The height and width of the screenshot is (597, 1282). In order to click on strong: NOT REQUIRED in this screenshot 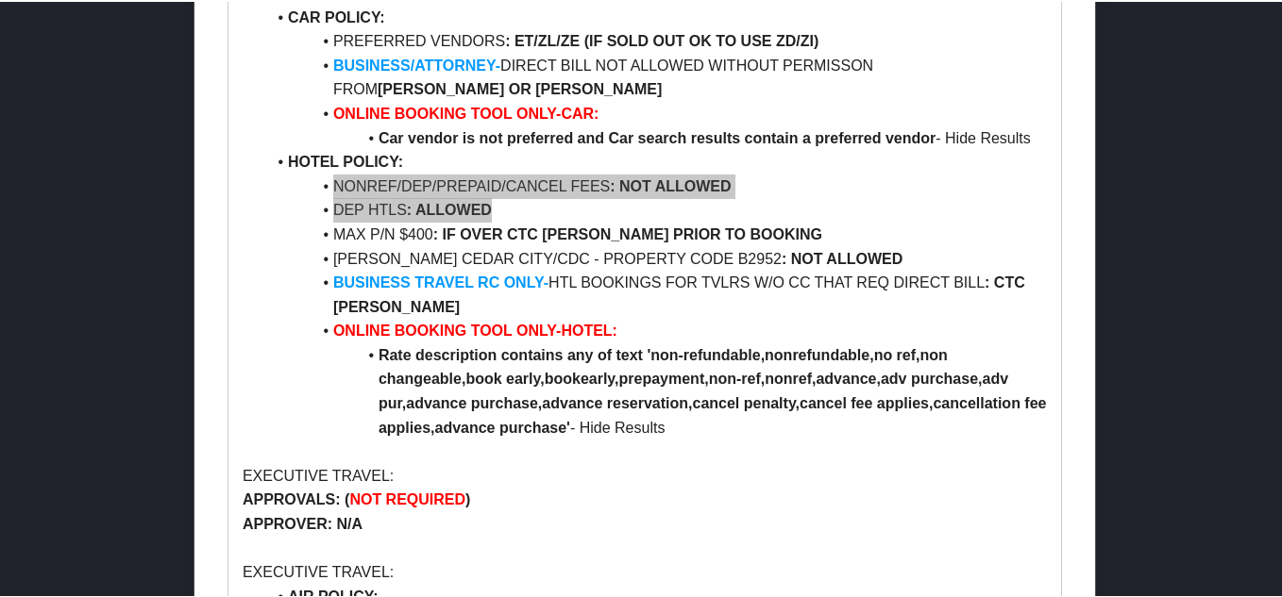, I will do `click(407, 497)`.